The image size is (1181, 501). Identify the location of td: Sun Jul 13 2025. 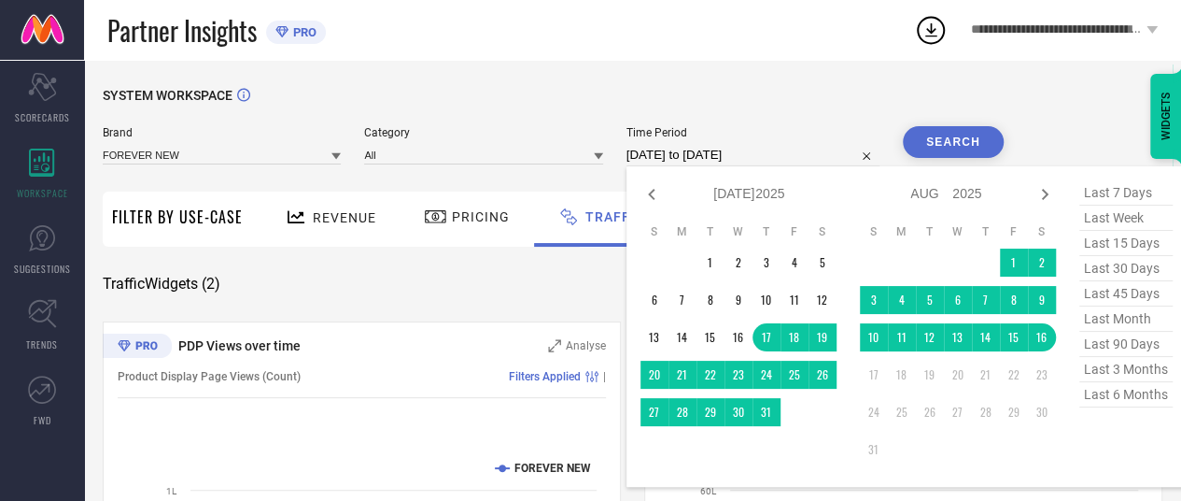
(655, 337).